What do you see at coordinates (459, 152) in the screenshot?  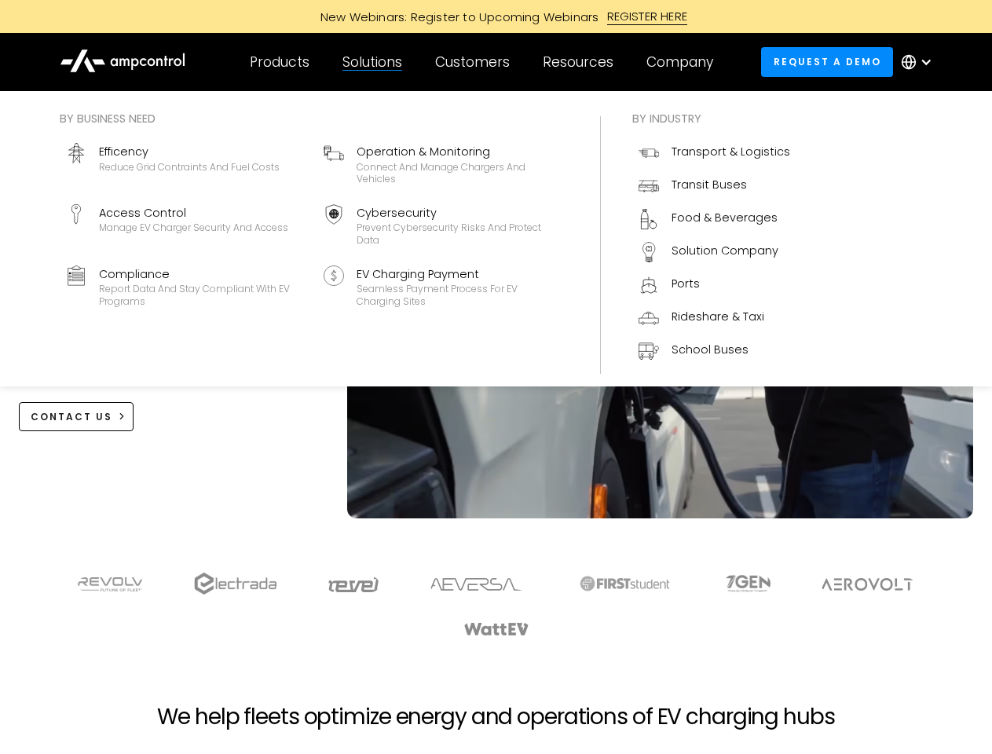 I see `div: Operation & Monitoring` at bounding box center [459, 152].